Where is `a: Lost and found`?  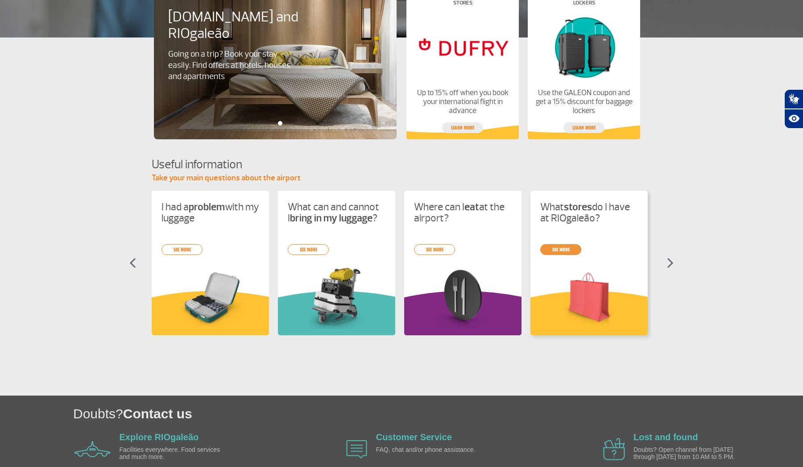 a: Lost and found is located at coordinates (666, 437).